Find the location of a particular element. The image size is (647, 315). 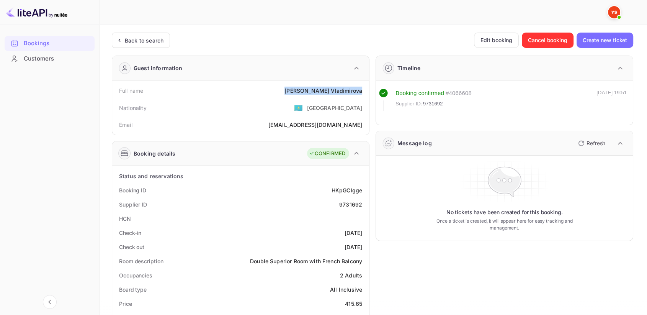

div: Check-in is located at coordinates (130, 232).